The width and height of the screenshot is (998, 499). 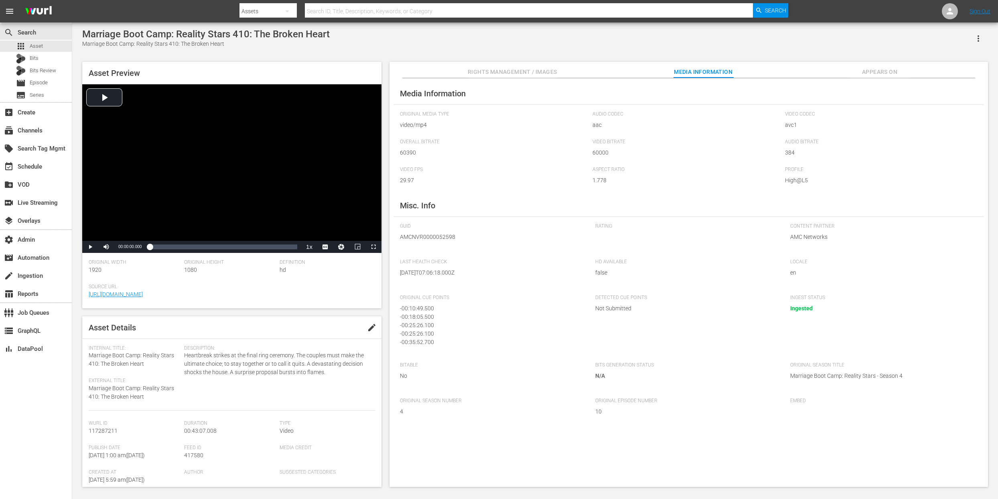 What do you see at coordinates (9, 349) in the screenshot?
I see `span: DataPool` at bounding box center [9, 349].